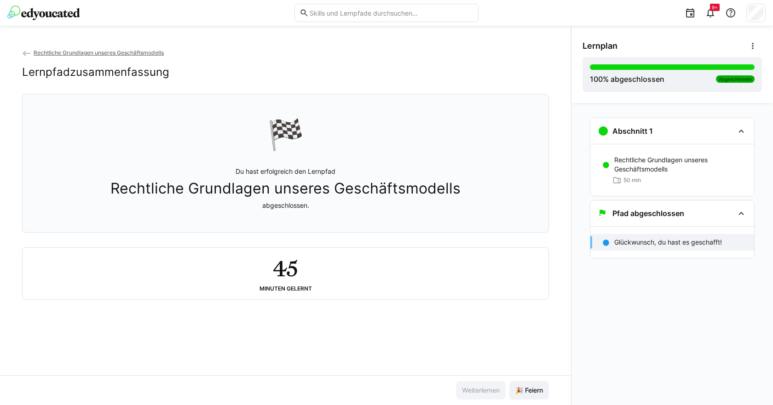 This screenshot has height=405, width=773. What do you see at coordinates (632, 131) in the screenshot?
I see `h3: Abschnitt 1` at bounding box center [632, 131].